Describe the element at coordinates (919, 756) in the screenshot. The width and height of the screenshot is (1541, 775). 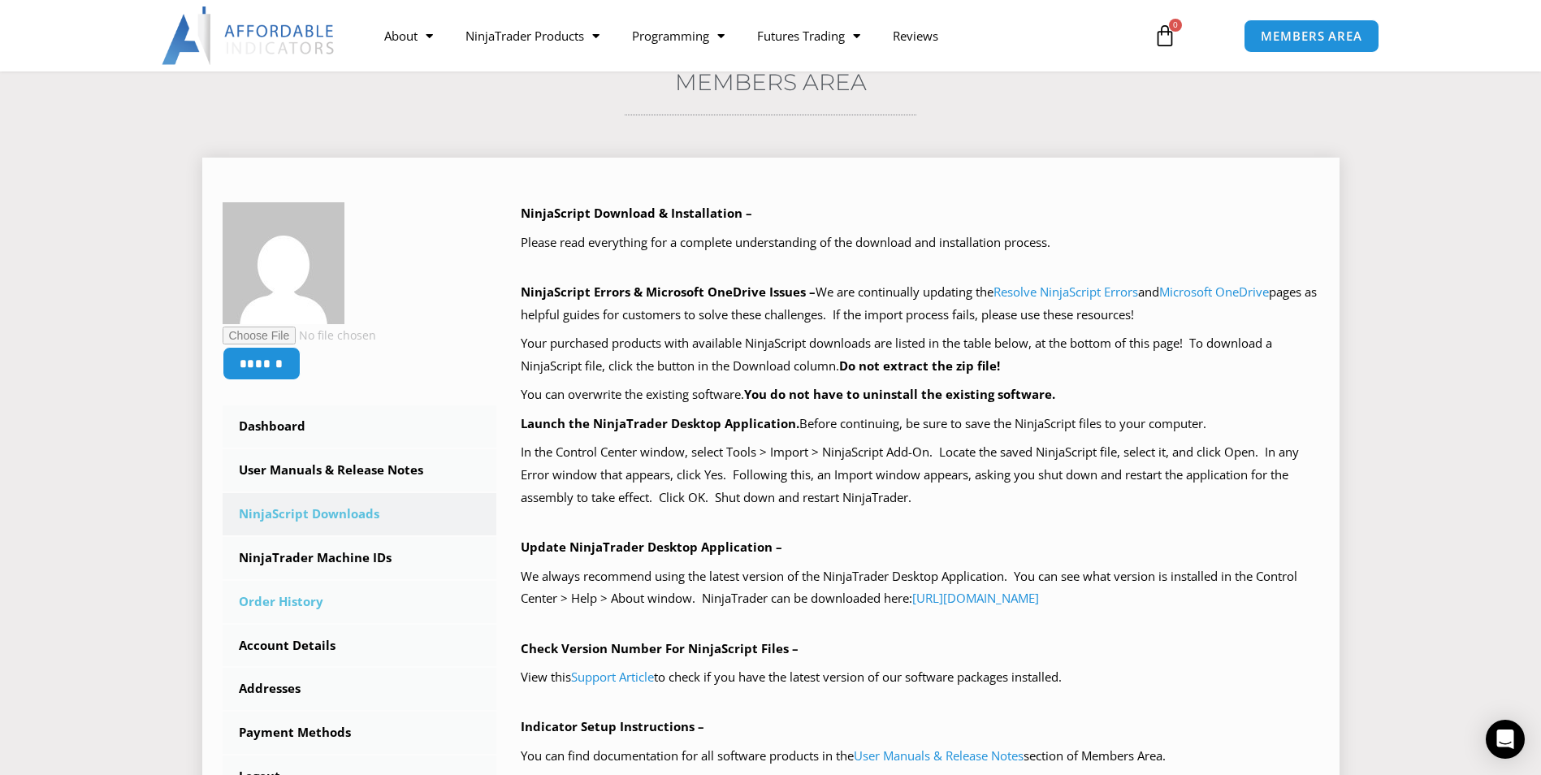
I see `p: You can find documentation for all software products in the section of Members Area.` at that location.